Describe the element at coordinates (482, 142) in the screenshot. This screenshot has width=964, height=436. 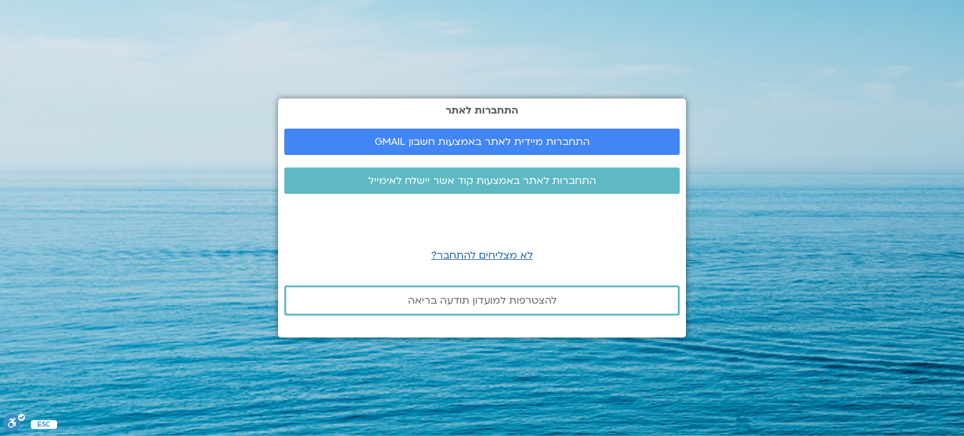
I see `span: התחברות מיידית לאתר באמצעות חשבון GMAIL` at that location.